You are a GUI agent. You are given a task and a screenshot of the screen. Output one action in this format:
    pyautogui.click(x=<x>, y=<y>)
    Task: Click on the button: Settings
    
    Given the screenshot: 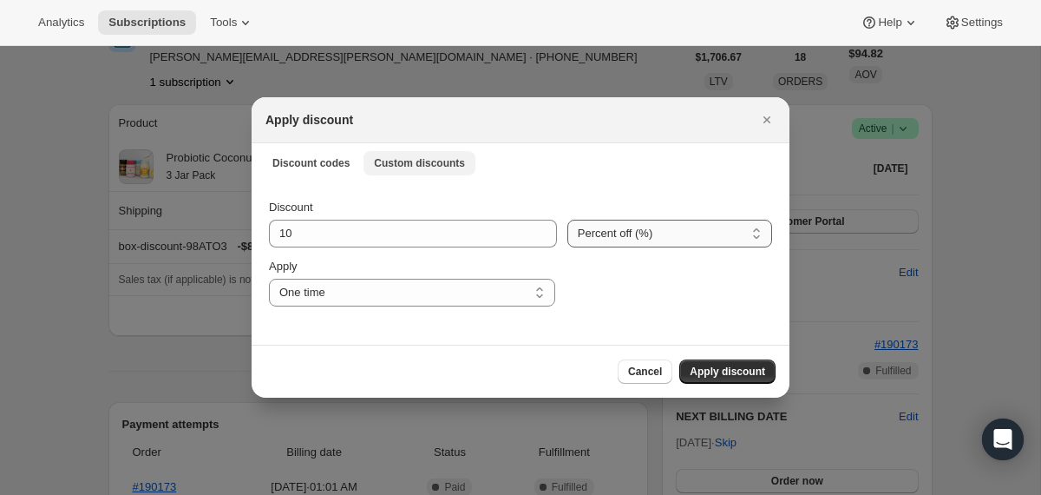 What is the action you would take?
    pyautogui.click(x=973, y=23)
    